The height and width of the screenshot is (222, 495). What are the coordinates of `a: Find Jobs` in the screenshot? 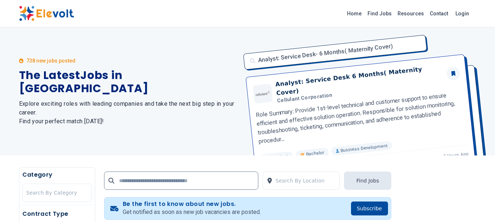 It's located at (380, 14).